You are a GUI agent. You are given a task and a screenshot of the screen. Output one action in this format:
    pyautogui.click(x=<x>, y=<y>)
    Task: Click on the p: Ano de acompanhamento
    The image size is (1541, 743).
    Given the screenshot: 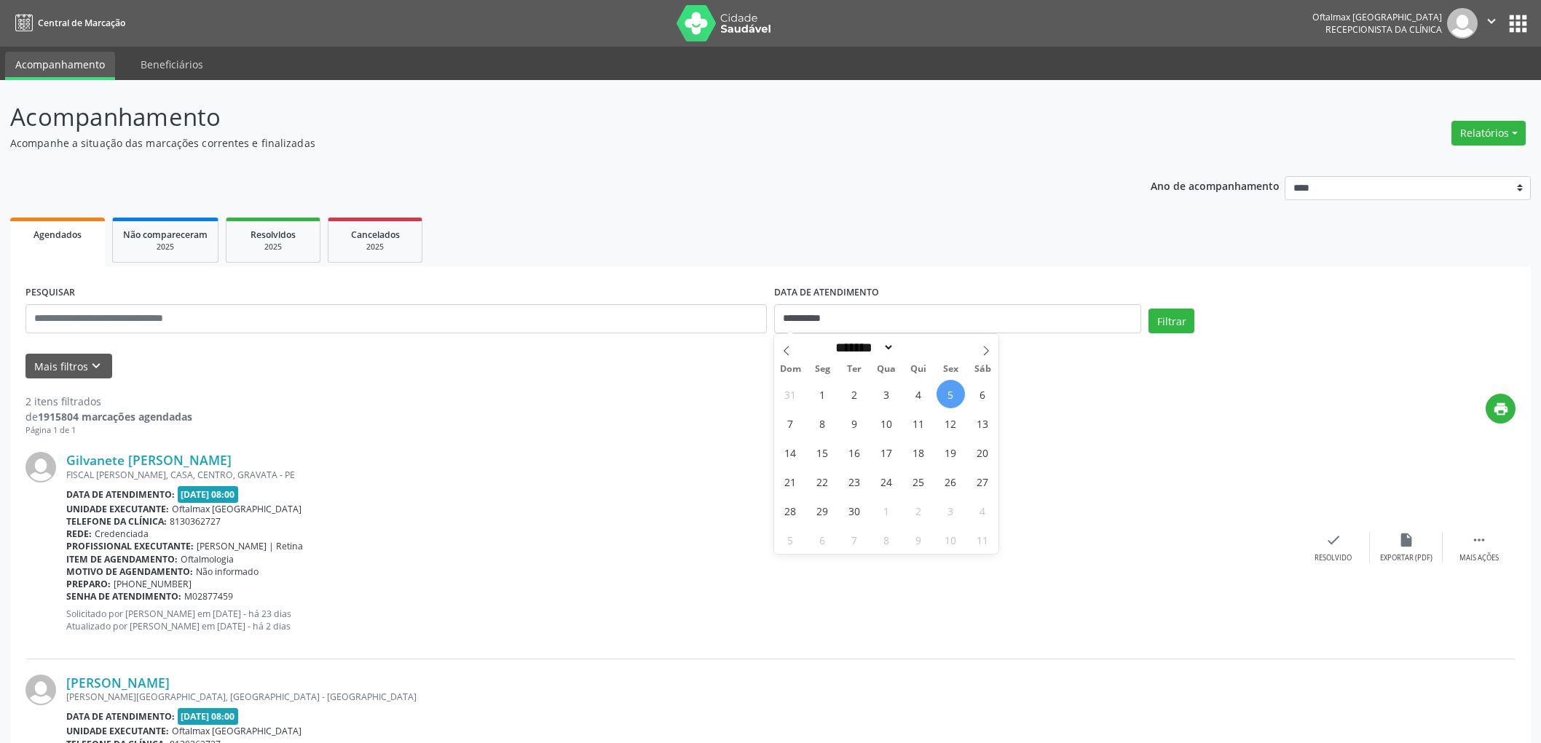 What is the action you would take?
    pyautogui.click(x=1214, y=185)
    